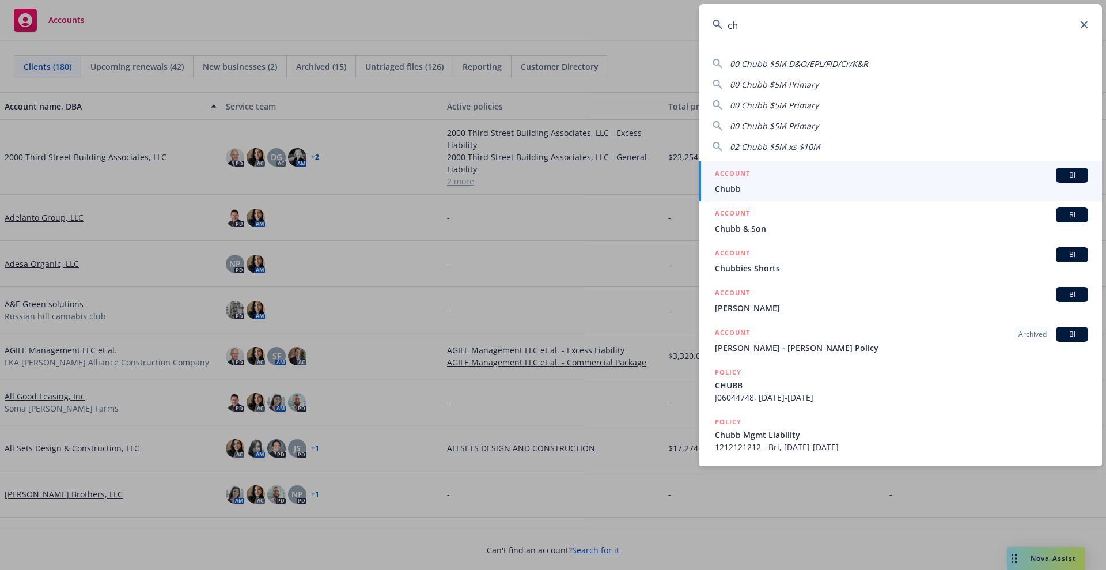 This screenshot has height=570, width=1106. Describe the element at coordinates (775, 146) in the screenshot. I see `span: 02 Chubb $5M xs $10M` at that location.